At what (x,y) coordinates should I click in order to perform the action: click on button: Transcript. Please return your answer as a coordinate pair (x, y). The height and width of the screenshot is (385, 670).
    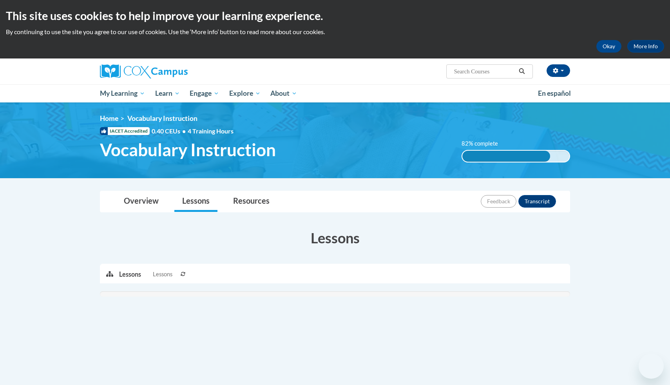
    Looking at the image, I should click on (538, 201).